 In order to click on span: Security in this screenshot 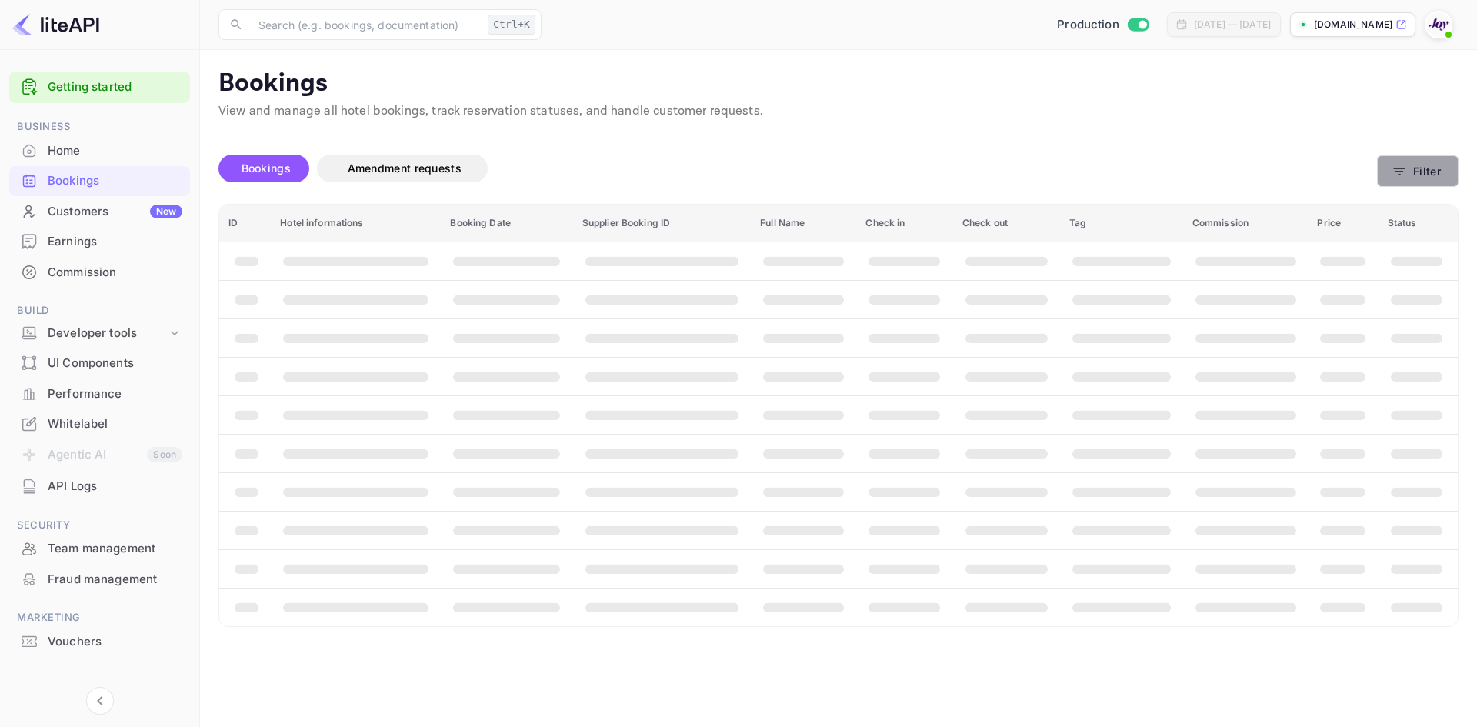, I will do `click(99, 525)`.